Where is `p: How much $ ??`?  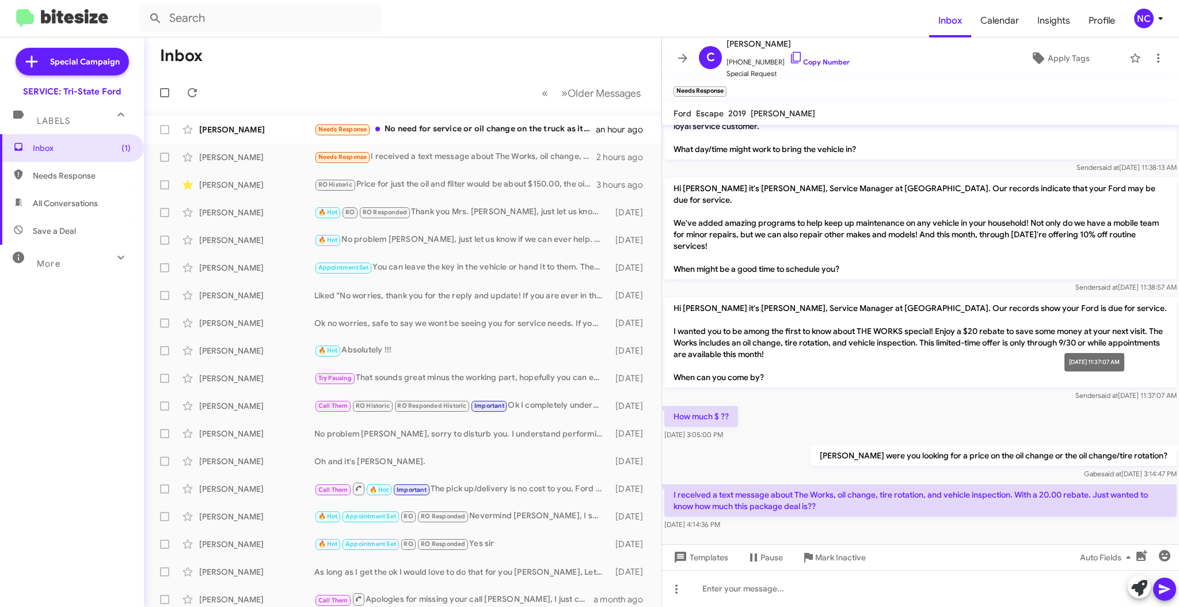 p: How much $ ?? is located at coordinates (701, 416).